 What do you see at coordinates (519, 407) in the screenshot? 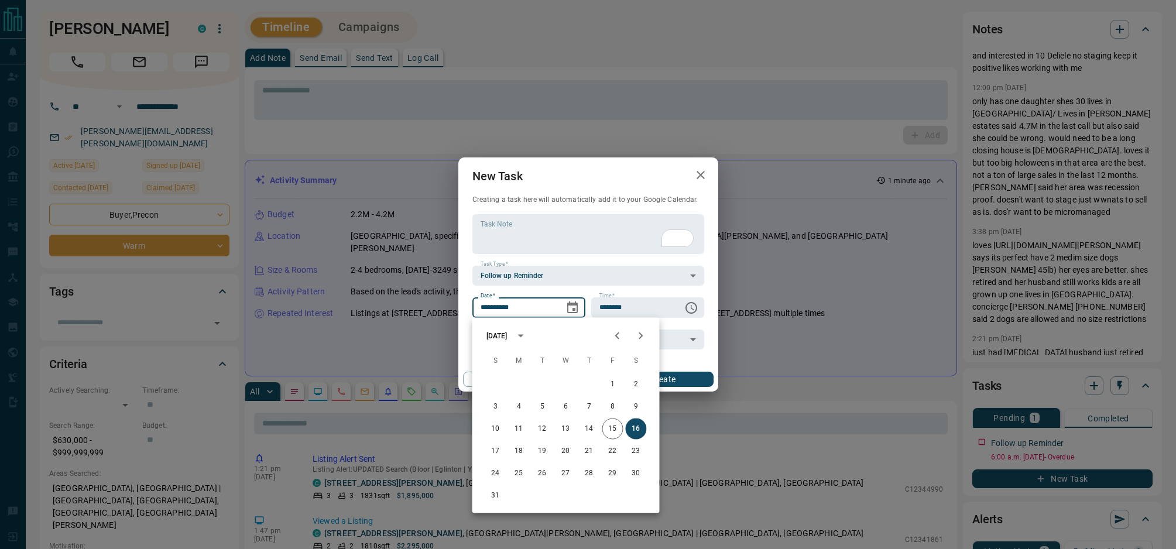
I see `button: 4` at bounding box center [519, 407].